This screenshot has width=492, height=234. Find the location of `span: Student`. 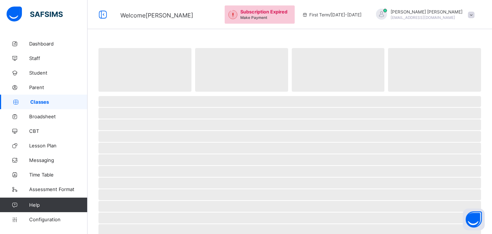

span: Student is located at coordinates (58, 73).